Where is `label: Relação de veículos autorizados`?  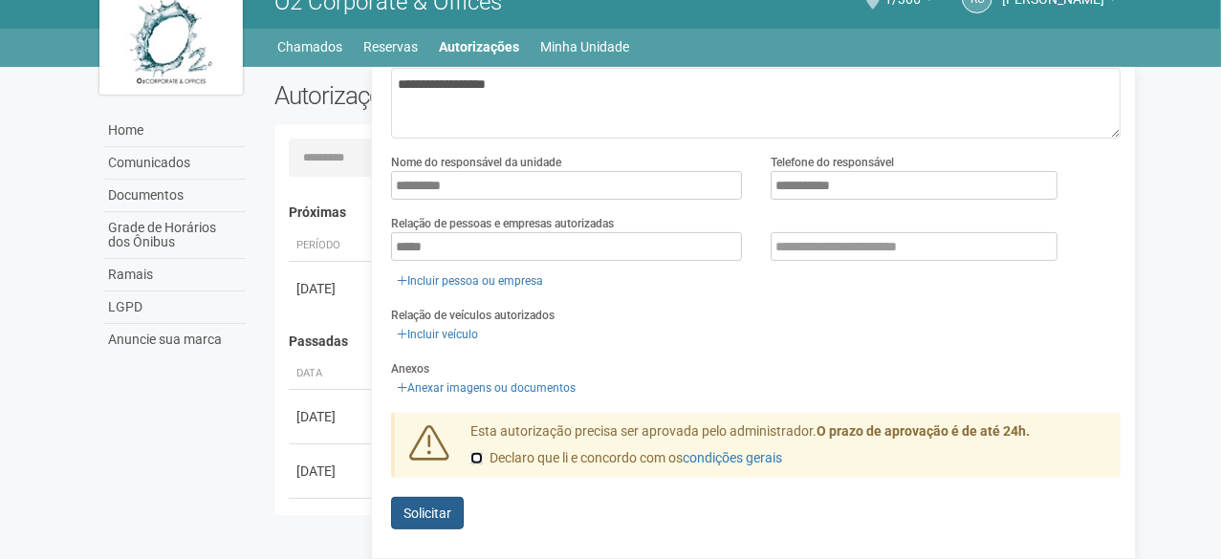 label: Relação de veículos autorizados is located at coordinates (472, 315).